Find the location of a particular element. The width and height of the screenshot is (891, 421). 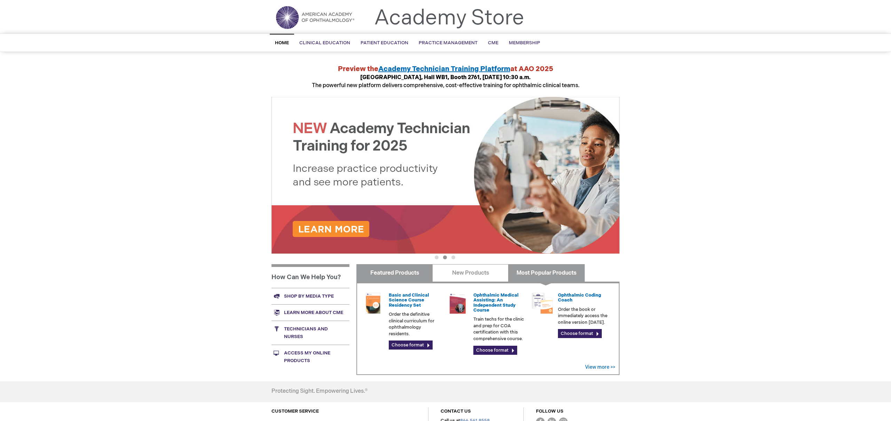

span: Membership is located at coordinates (525, 43).